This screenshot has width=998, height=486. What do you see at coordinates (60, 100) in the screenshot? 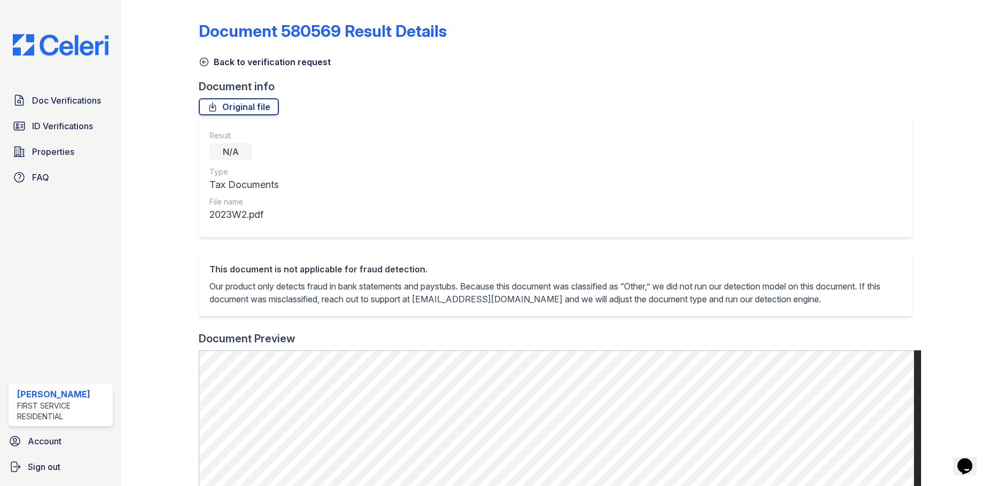
I see `a: Doc Verifications` at bounding box center [60, 100].